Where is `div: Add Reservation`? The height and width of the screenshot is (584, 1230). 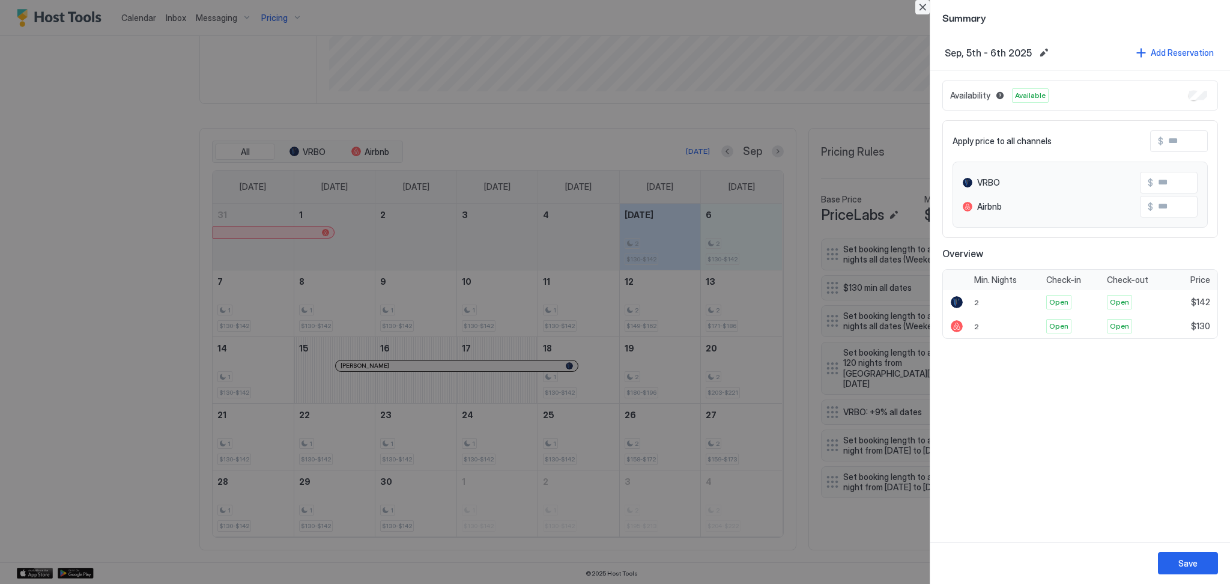 div: Add Reservation is located at coordinates (1182, 52).